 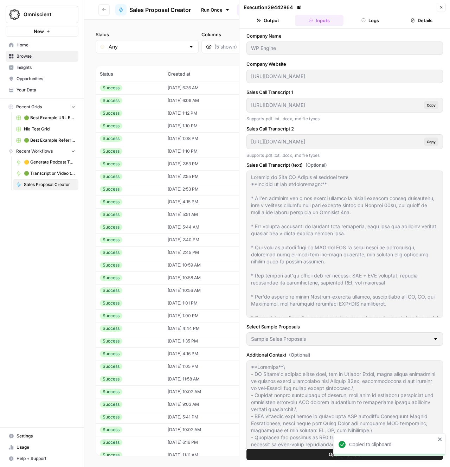 What do you see at coordinates (344, 155) in the screenshot?
I see `p: Supports .pdf, .txt, .docx, .md file types` at bounding box center [344, 155].